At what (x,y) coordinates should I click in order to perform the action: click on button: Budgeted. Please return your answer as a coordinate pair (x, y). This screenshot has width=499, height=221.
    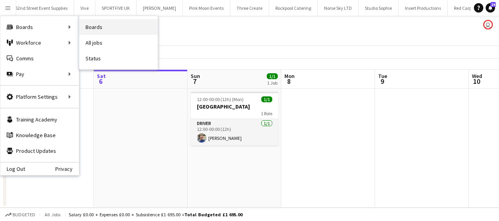
    Looking at the image, I should click on (20, 215).